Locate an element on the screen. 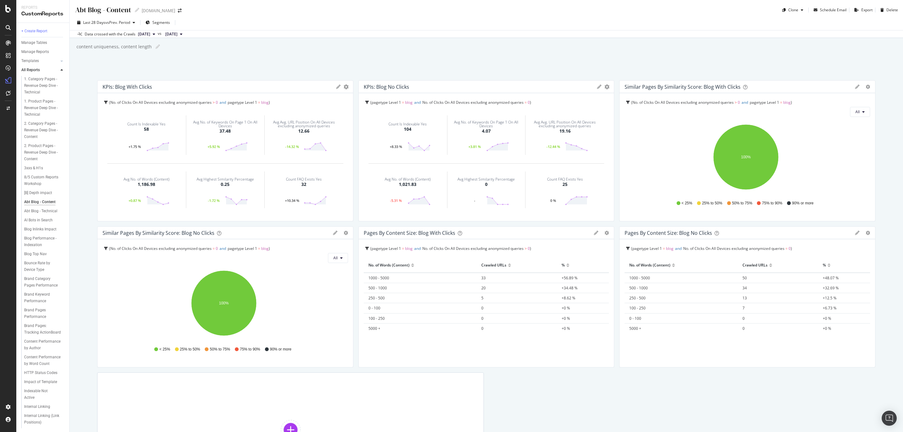 The width and height of the screenshot is (903, 432). a: Blog Top Nav is located at coordinates (45, 254).